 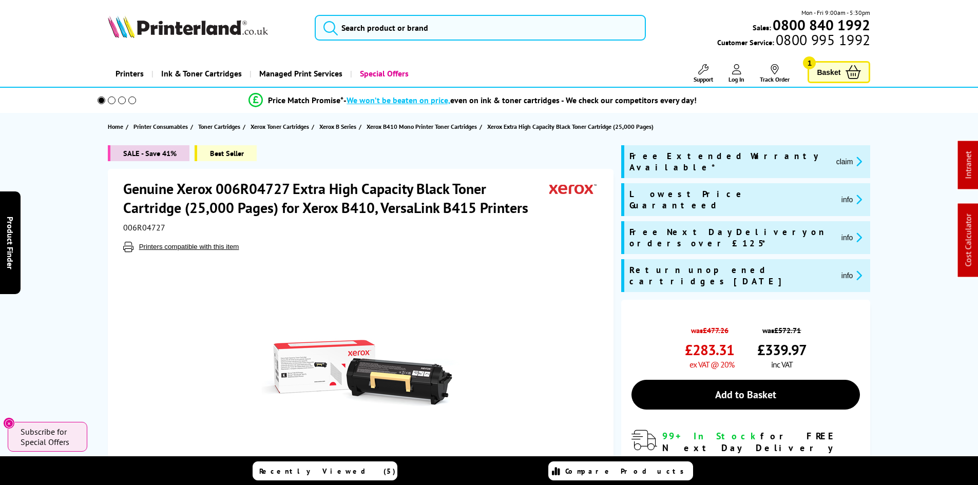 What do you see at coordinates (148, 153) in the screenshot?
I see `span: SALE - Save 41%` at bounding box center [148, 153].